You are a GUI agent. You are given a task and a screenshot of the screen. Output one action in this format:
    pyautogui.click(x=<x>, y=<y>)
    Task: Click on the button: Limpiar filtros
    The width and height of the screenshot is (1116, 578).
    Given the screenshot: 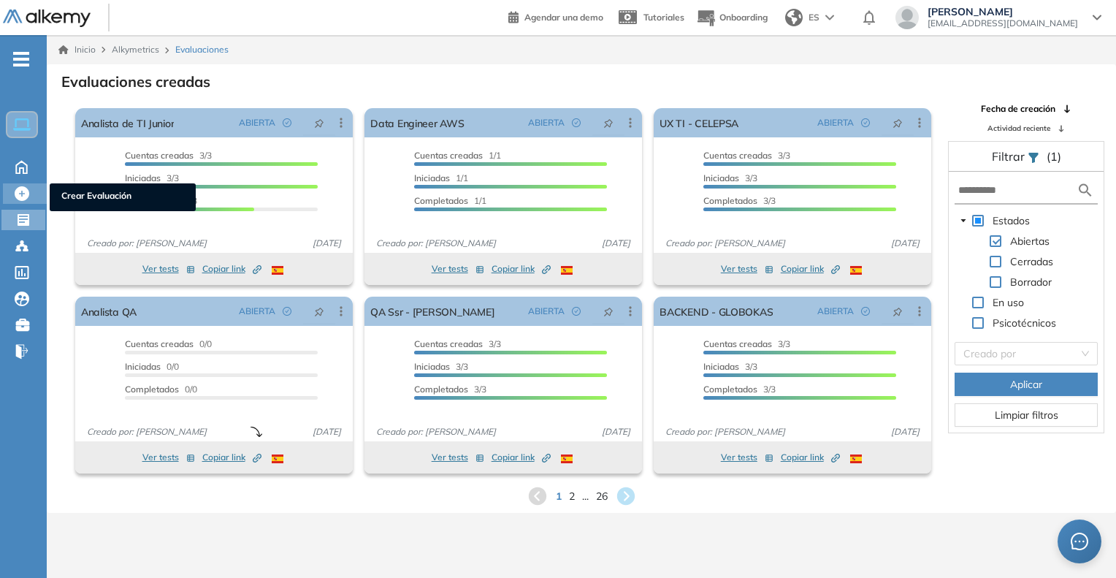 What is the action you would take?
    pyautogui.click(x=1026, y=415)
    